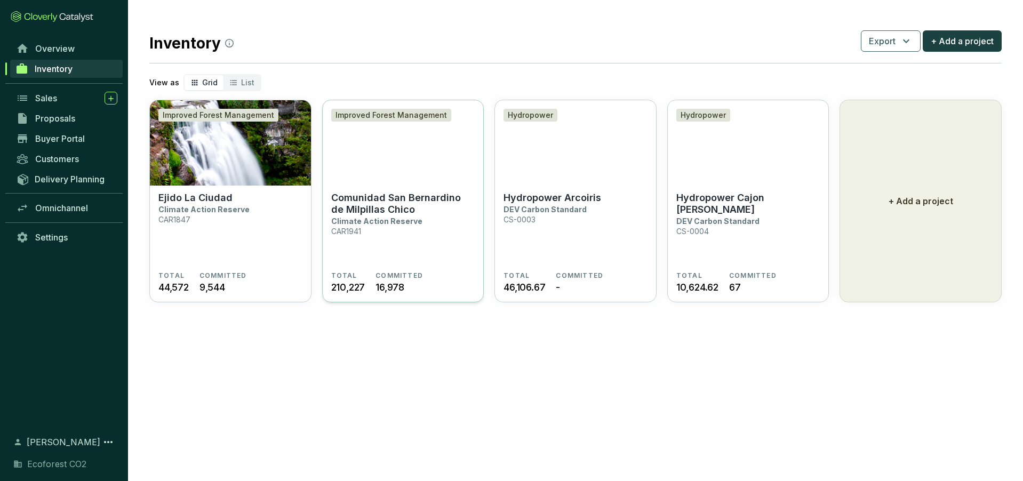 The width and height of the screenshot is (1023, 481). I want to click on p: CAR1941, so click(346, 231).